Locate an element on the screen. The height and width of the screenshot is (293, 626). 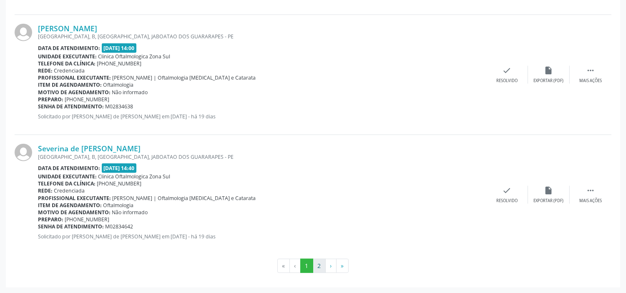
ul: Pagination is located at coordinates (313, 266).